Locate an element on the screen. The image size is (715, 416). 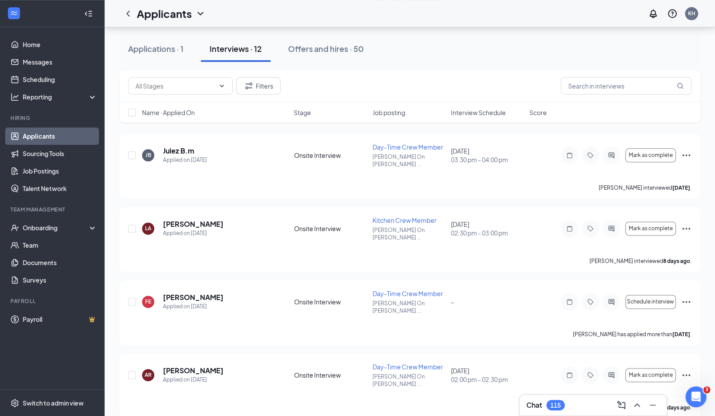
div: FE is located at coordinates (148, 301).